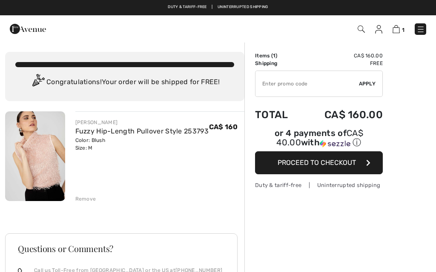 Image resolution: width=436 pixels, height=272 pixels. Describe the element at coordinates (398, 29) in the screenshot. I see `a: 1` at that location.